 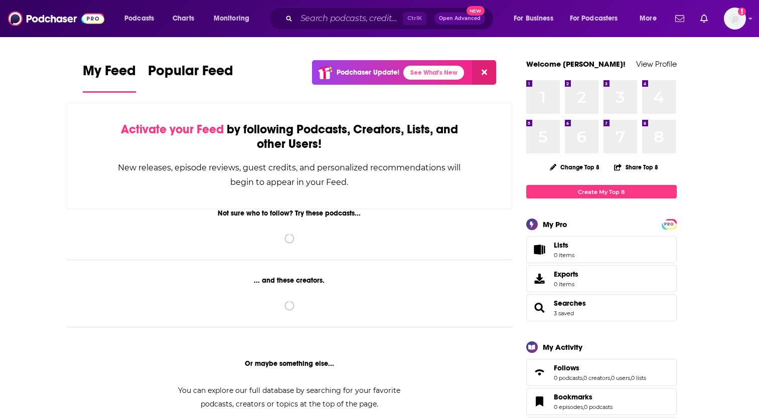 I want to click on a: 0 lists, so click(x=638, y=378).